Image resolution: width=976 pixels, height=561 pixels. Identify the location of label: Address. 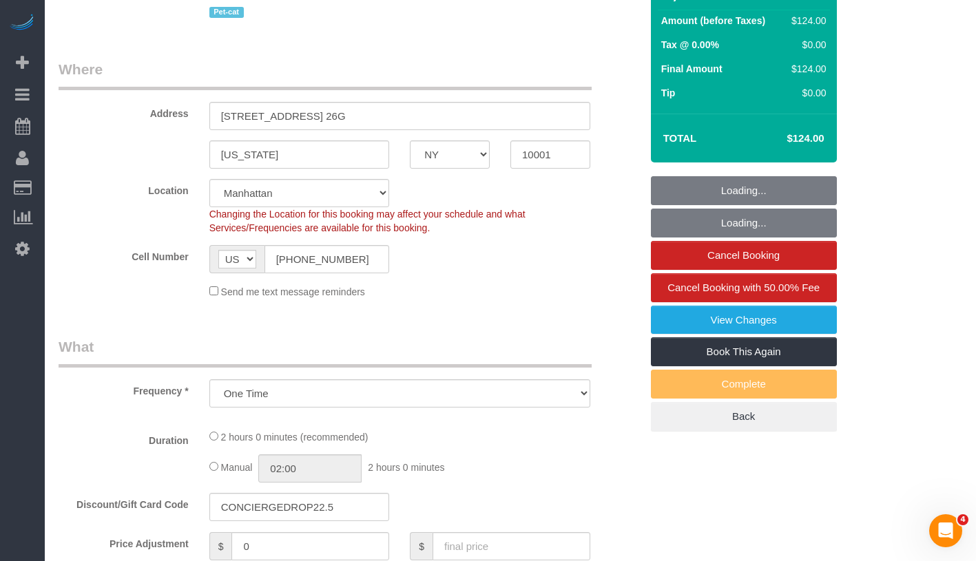
(123, 111).